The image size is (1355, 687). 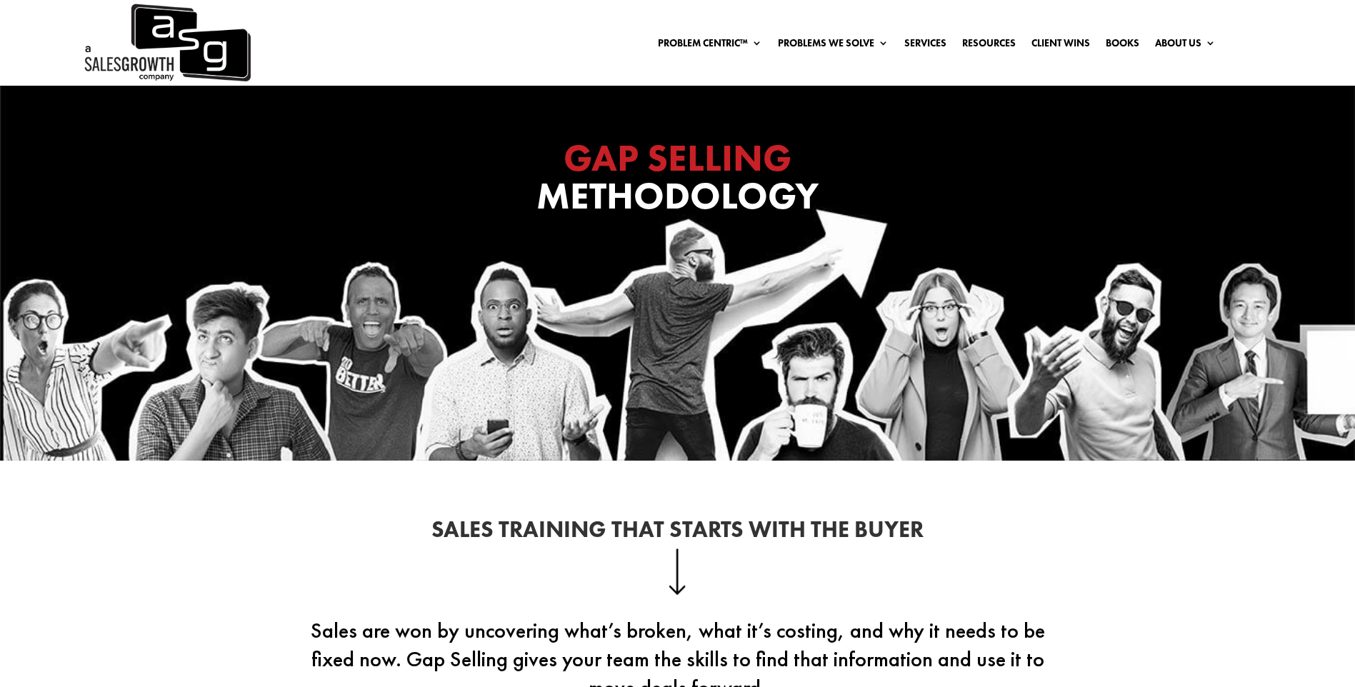 What do you see at coordinates (677, 158) in the screenshot?
I see `span: GAP SELLING` at bounding box center [677, 158].